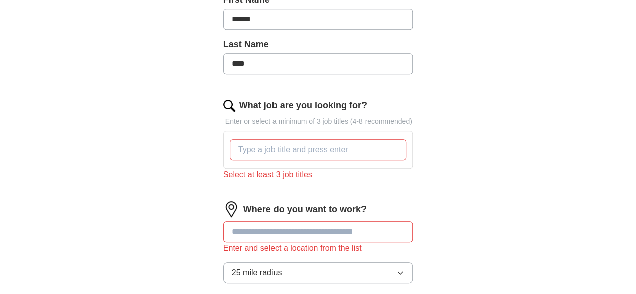 This screenshot has height=294, width=636. Describe the element at coordinates (318, 150) in the screenshot. I see `input: Type a job title and press enter` at that location.